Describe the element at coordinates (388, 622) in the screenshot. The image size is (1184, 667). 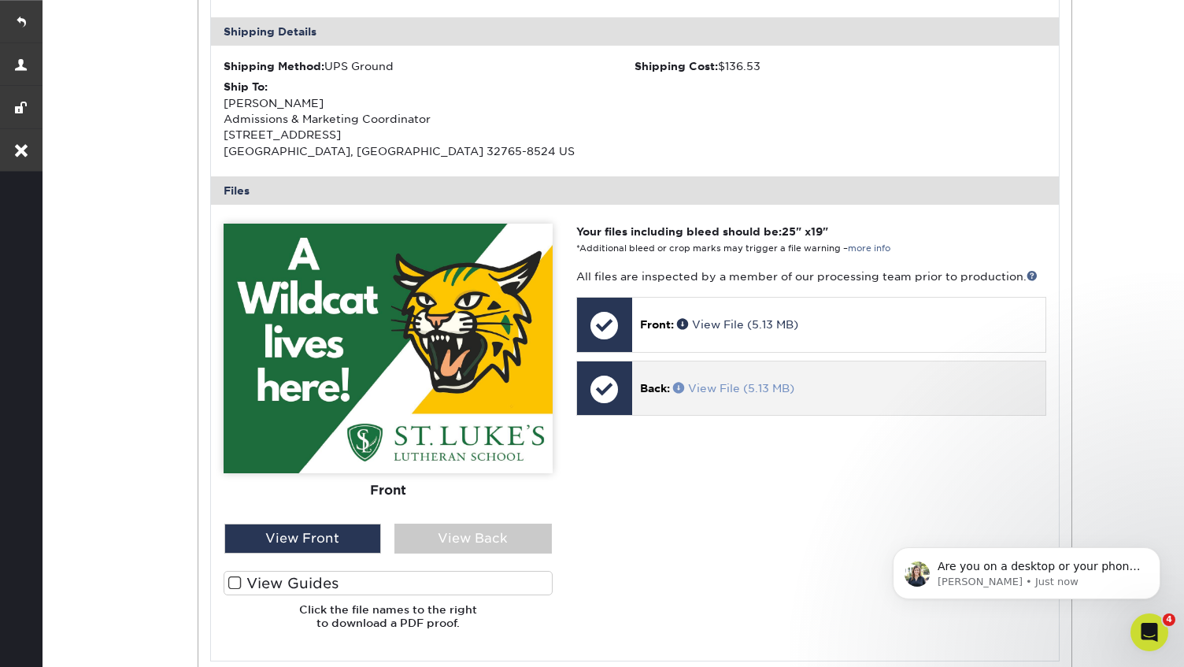
I see `h6: Click the file names to the right to download a PDF proof.` at that location.